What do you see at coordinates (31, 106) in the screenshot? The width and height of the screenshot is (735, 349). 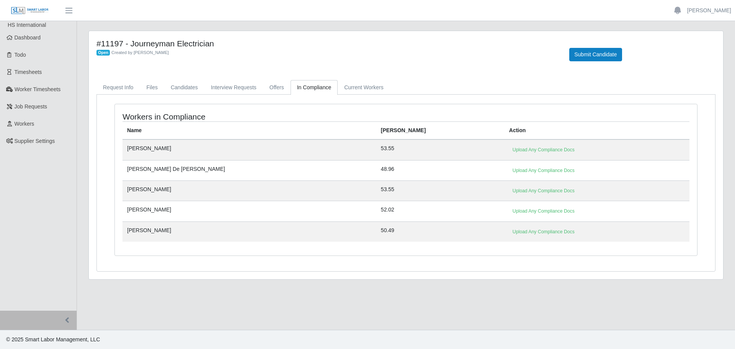 I see `span: Job Requests` at bounding box center [31, 106].